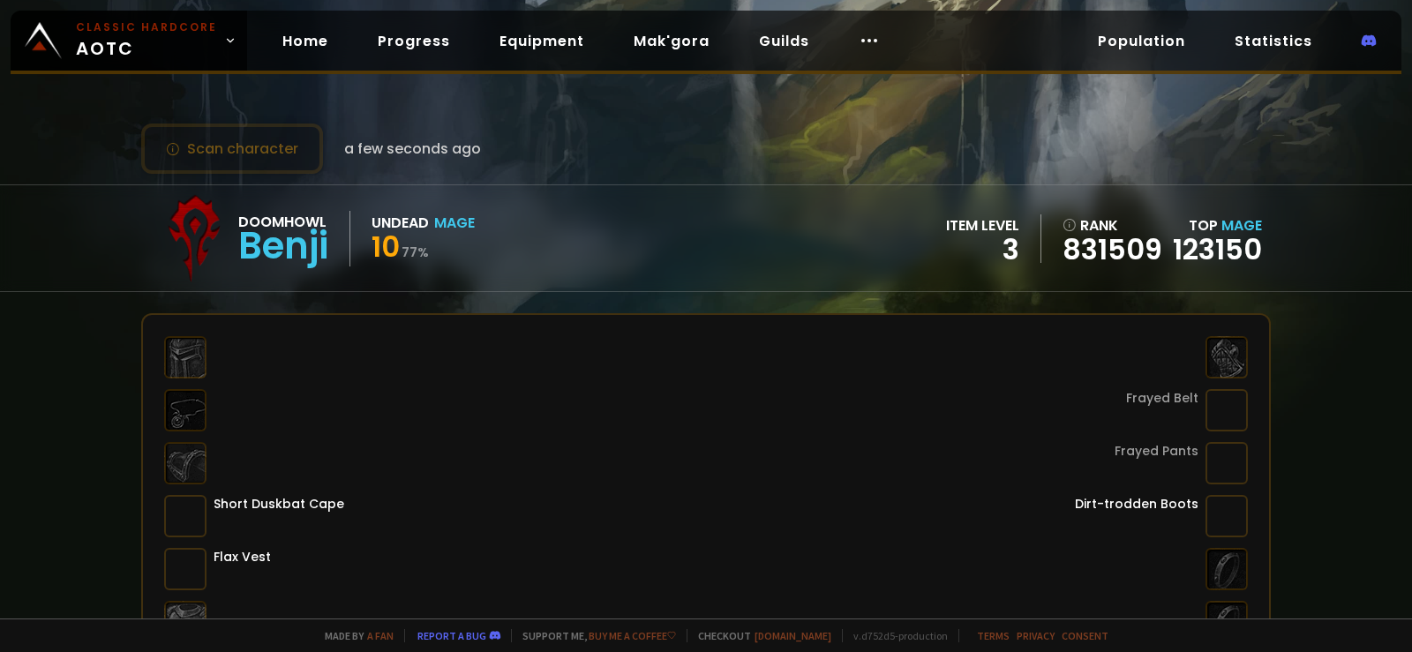 This screenshot has height=652, width=1412. I want to click on a: Mak'gora, so click(672, 41).